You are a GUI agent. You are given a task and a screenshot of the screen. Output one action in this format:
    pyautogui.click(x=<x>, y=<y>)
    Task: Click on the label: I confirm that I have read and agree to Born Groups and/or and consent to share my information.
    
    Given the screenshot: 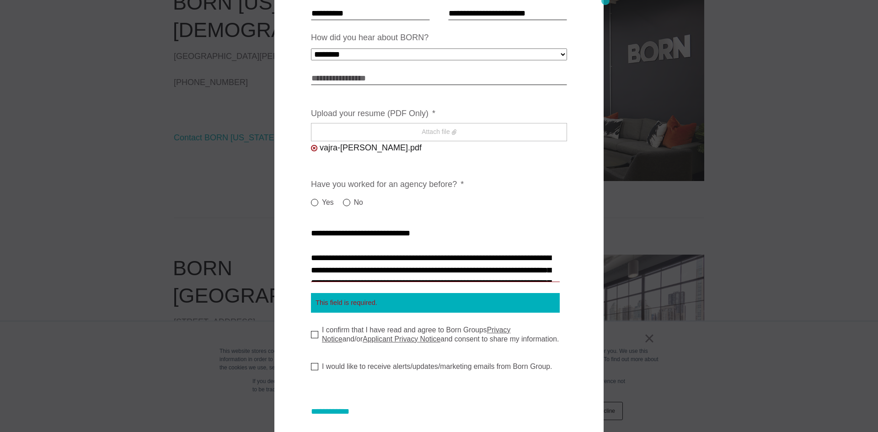 What is the action you would take?
    pyautogui.click(x=443, y=335)
    